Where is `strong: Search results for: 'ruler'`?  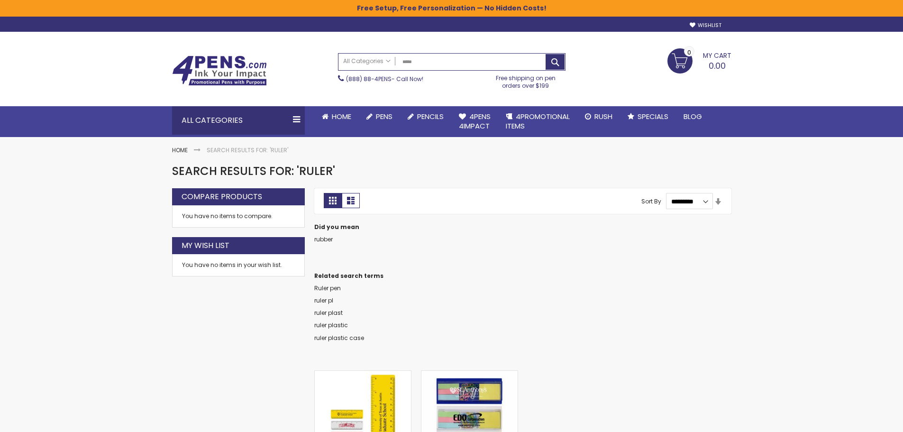 strong: Search results for: 'ruler' is located at coordinates (247, 150).